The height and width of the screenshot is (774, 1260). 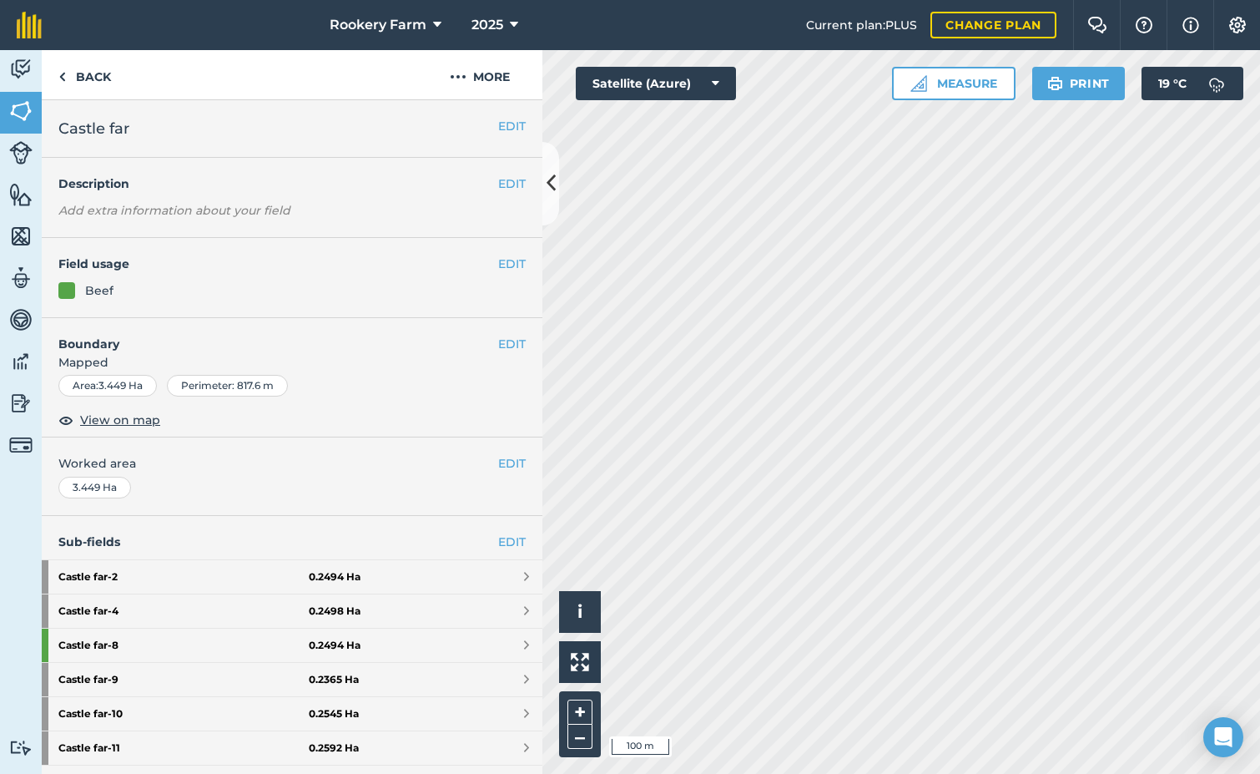 I want to click on span: 19 ° C, so click(x=1172, y=83).